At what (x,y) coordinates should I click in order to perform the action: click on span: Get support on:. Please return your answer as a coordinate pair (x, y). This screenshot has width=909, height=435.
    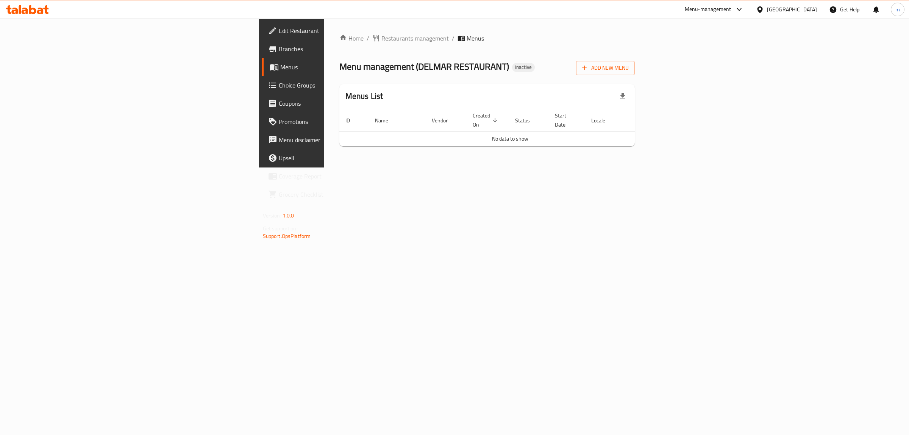
    Looking at the image, I should click on (280, 228).